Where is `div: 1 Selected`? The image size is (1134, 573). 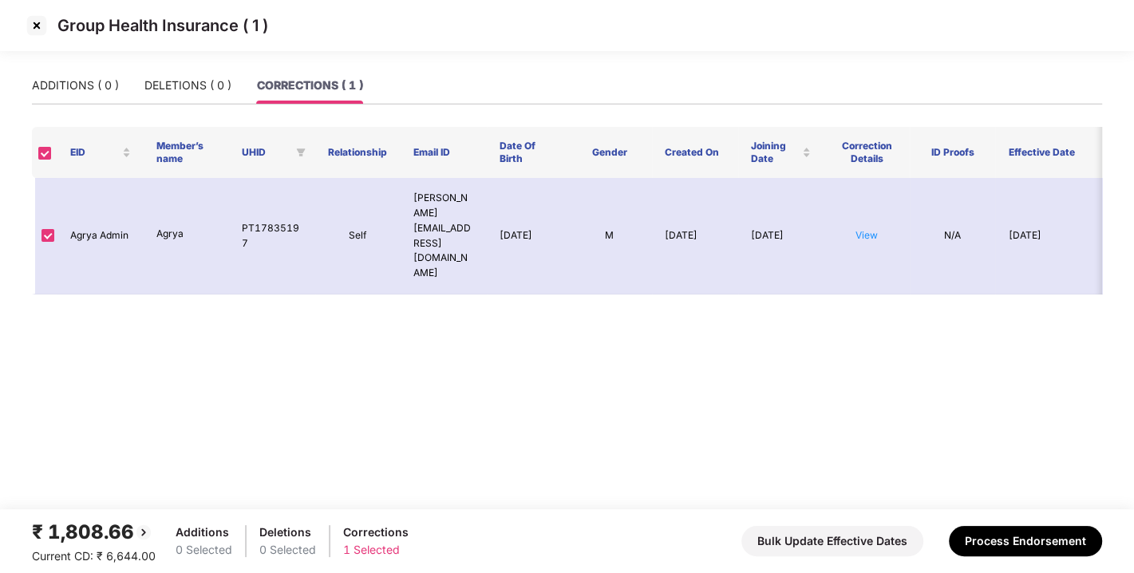 div: 1 Selected is located at coordinates (376, 550).